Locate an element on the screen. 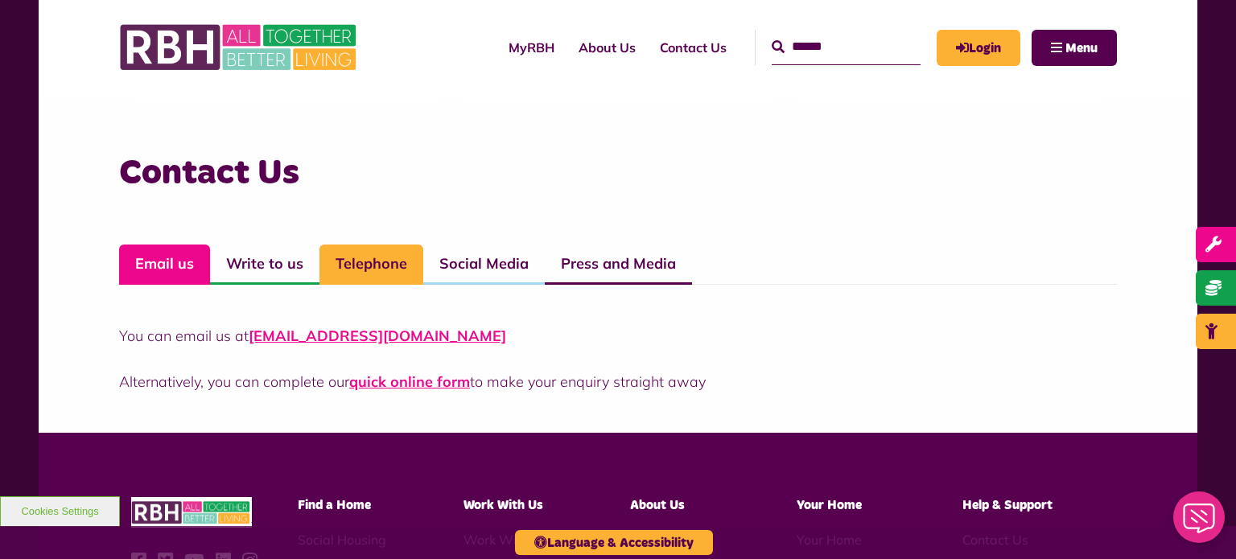 The width and height of the screenshot is (1236, 559). span: About Us is located at coordinates (657, 505).